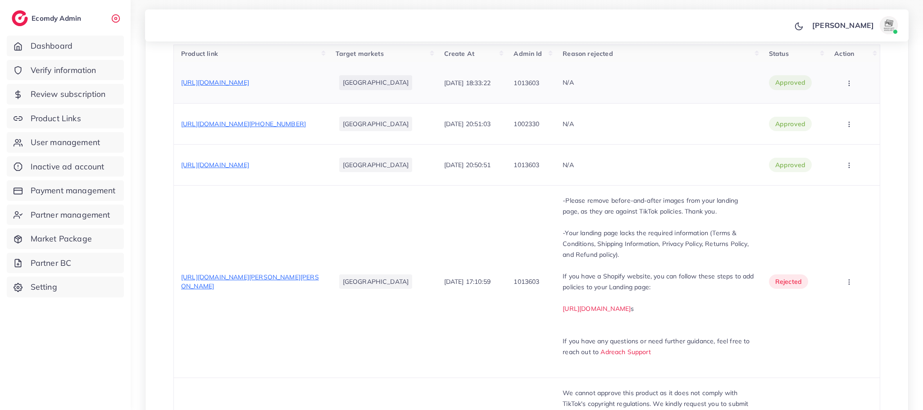  What do you see at coordinates (526, 124) in the screenshot?
I see `p: 1002330` at bounding box center [526, 124].